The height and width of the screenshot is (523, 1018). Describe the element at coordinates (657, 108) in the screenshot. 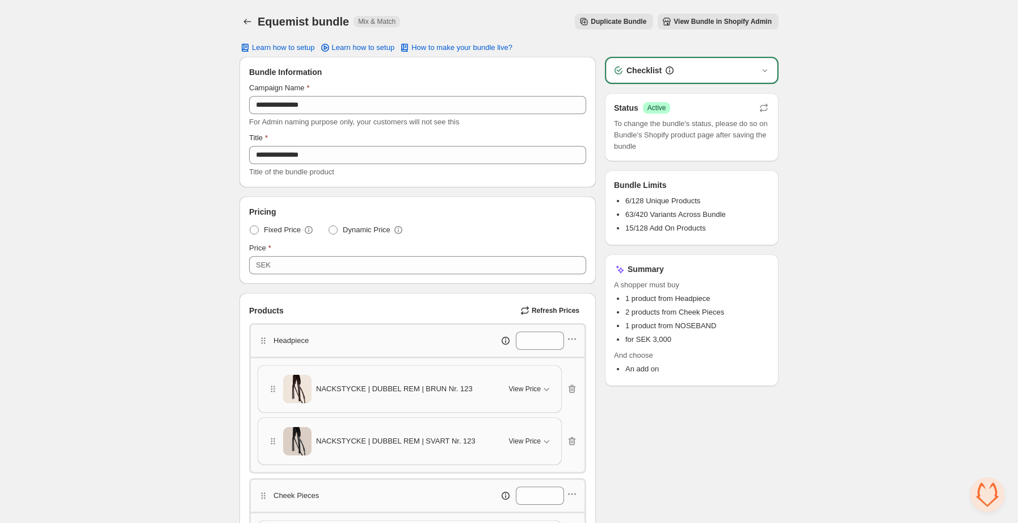

I see `span: Active` at that location.